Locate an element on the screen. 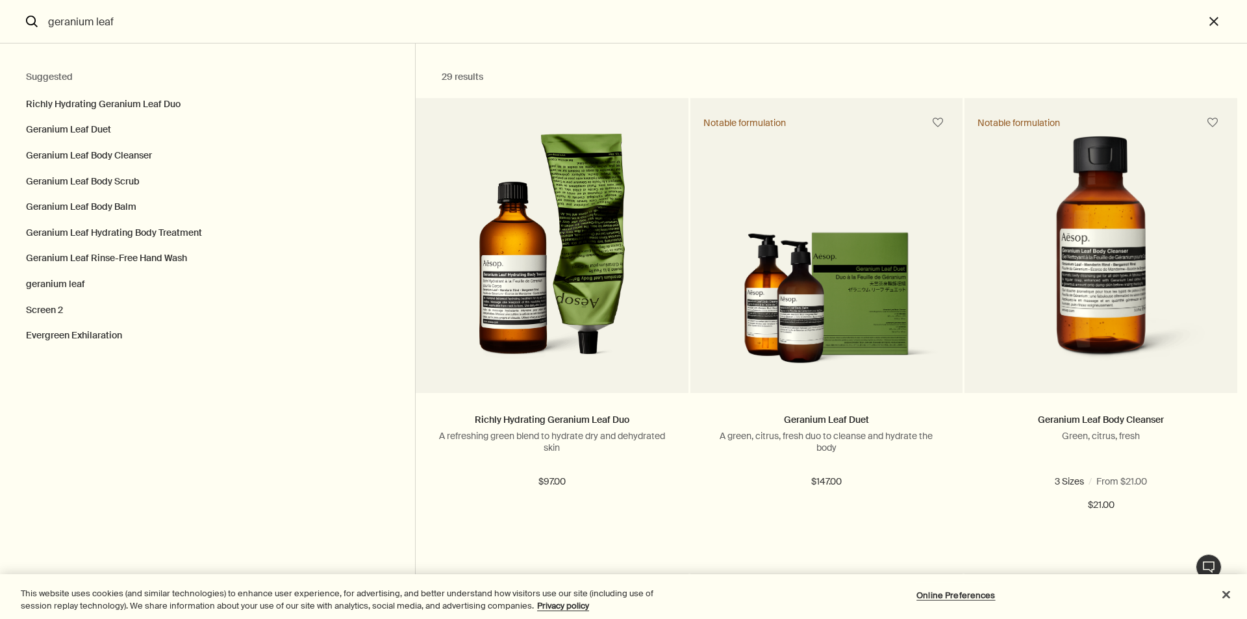 The height and width of the screenshot is (619, 1247). p: Green, citrus, fresh is located at coordinates (1101, 436).